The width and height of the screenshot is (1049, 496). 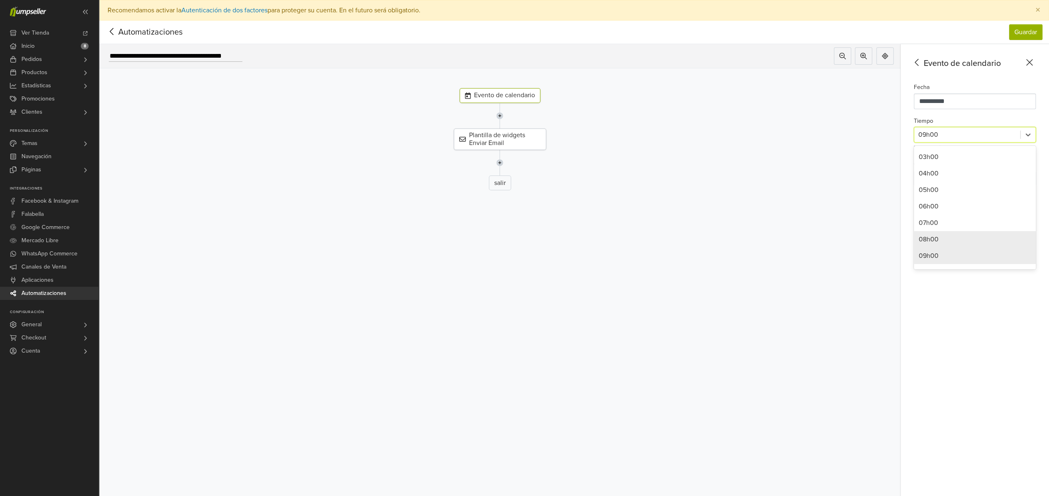 What do you see at coordinates (34, 73) in the screenshot?
I see `span: Productos` at bounding box center [34, 73].